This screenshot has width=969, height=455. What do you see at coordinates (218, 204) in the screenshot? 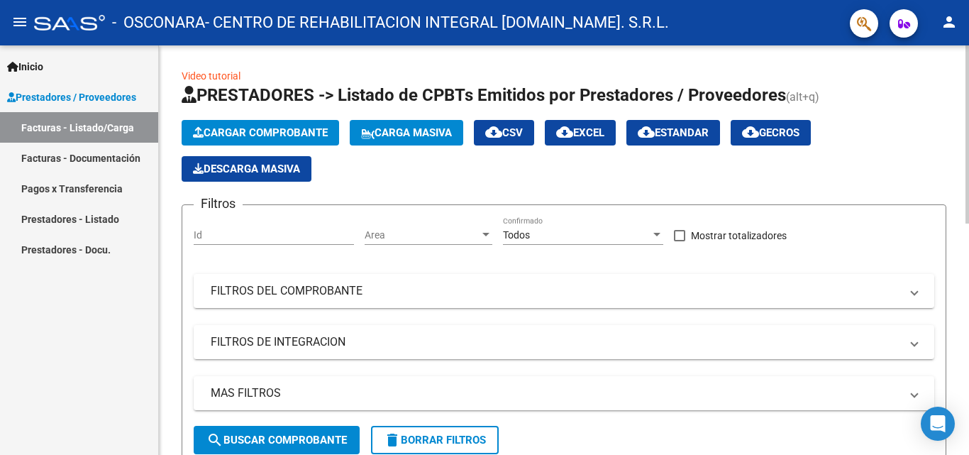
I see `h3: Filtros` at bounding box center [218, 204].